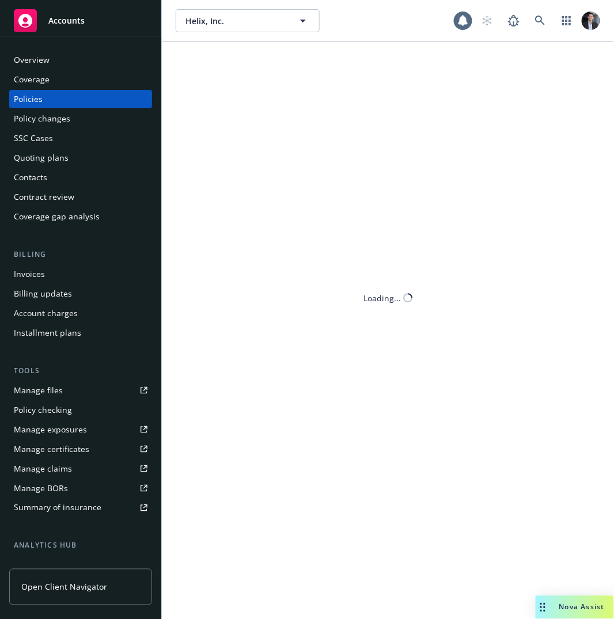  I want to click on span: Helix, Inc., so click(235, 21).